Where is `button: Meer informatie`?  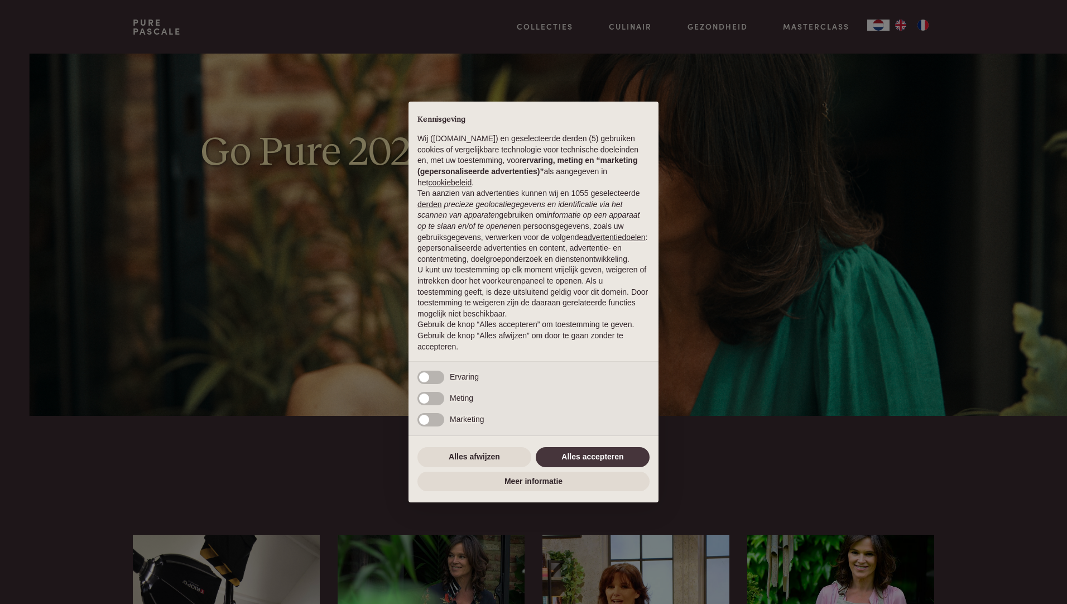 button: Meer informatie is located at coordinates (534, 482).